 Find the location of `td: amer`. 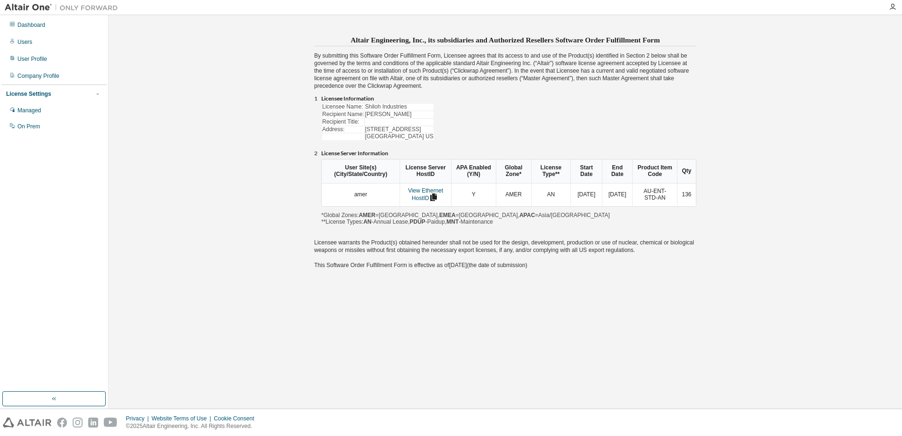

td: amer is located at coordinates (361, 195).